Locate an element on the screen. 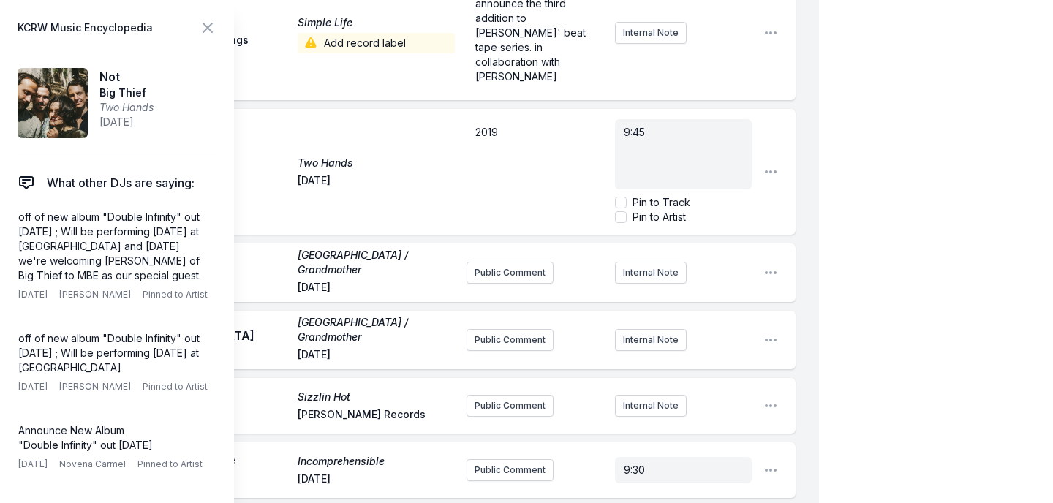  span: Big Thief is located at coordinates (126, 93).